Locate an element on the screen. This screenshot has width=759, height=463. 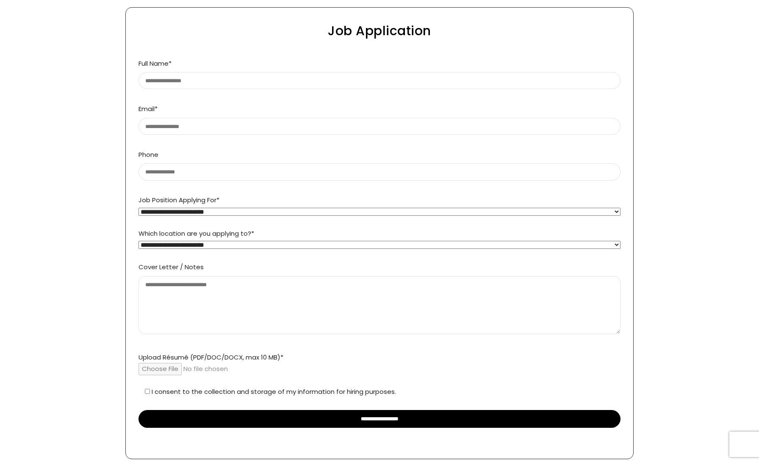
input: I consent to the collection and storage of my information for hiring purposes. is located at coordinates (147, 391).